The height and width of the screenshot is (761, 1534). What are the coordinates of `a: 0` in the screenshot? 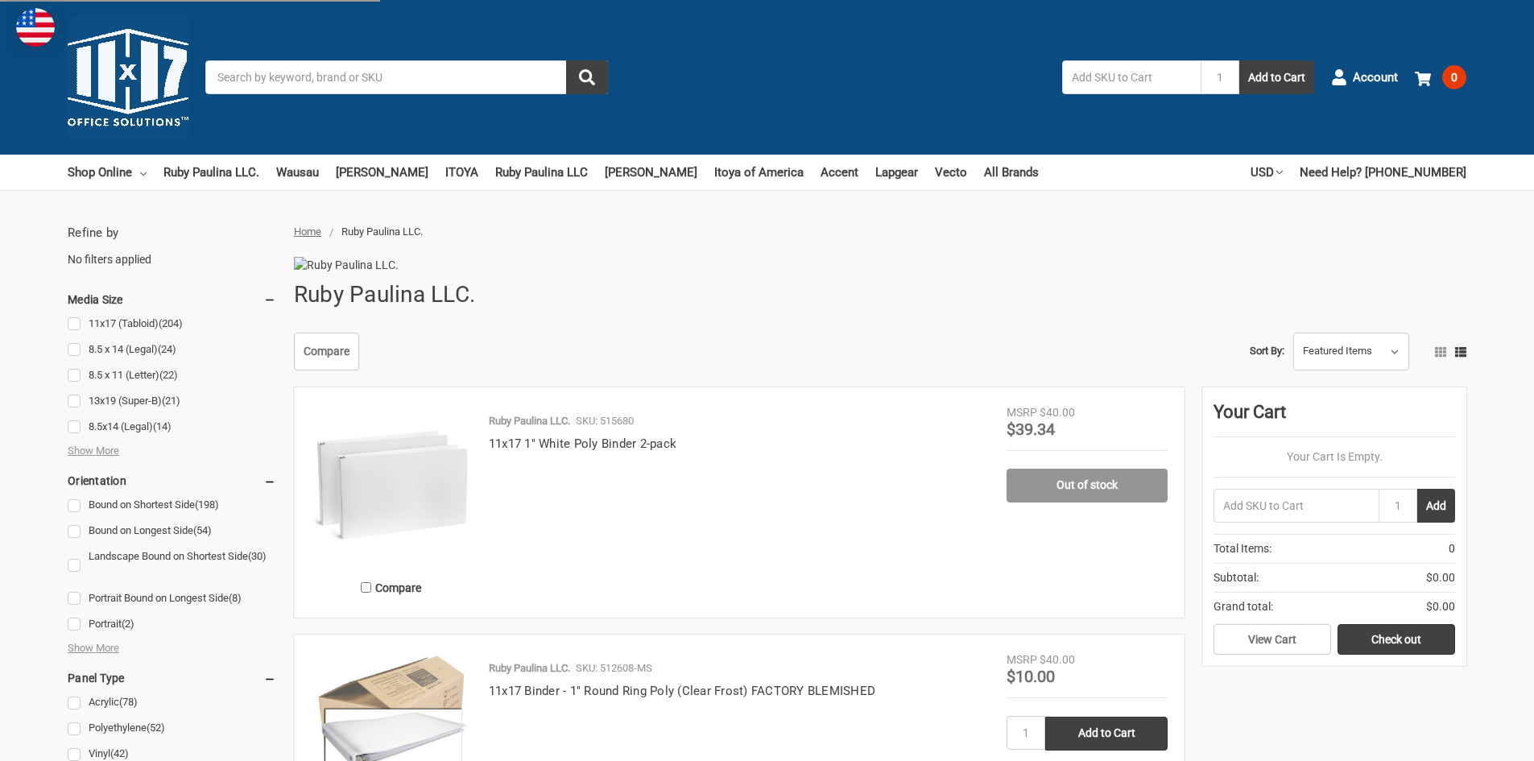 It's located at (1440, 77).